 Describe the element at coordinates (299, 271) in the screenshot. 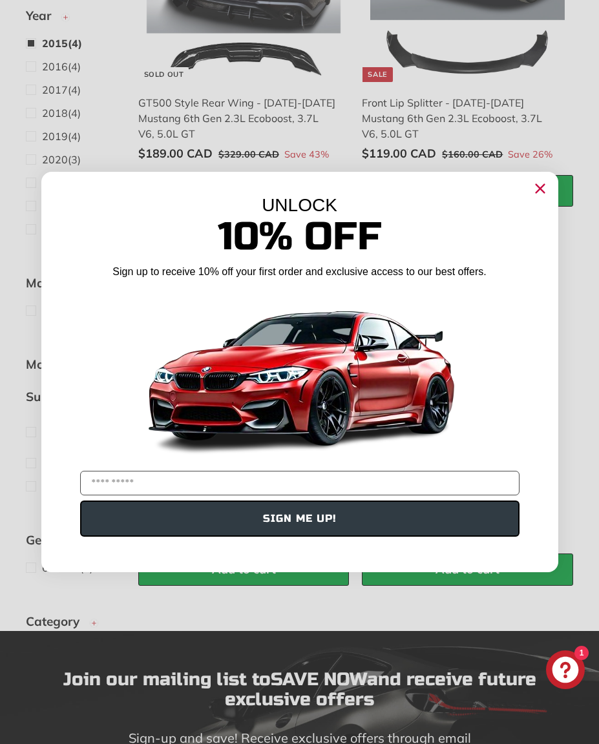

I see `span: Sign up to receive 10% off your first order and exclusive access to our best offers.` at that location.